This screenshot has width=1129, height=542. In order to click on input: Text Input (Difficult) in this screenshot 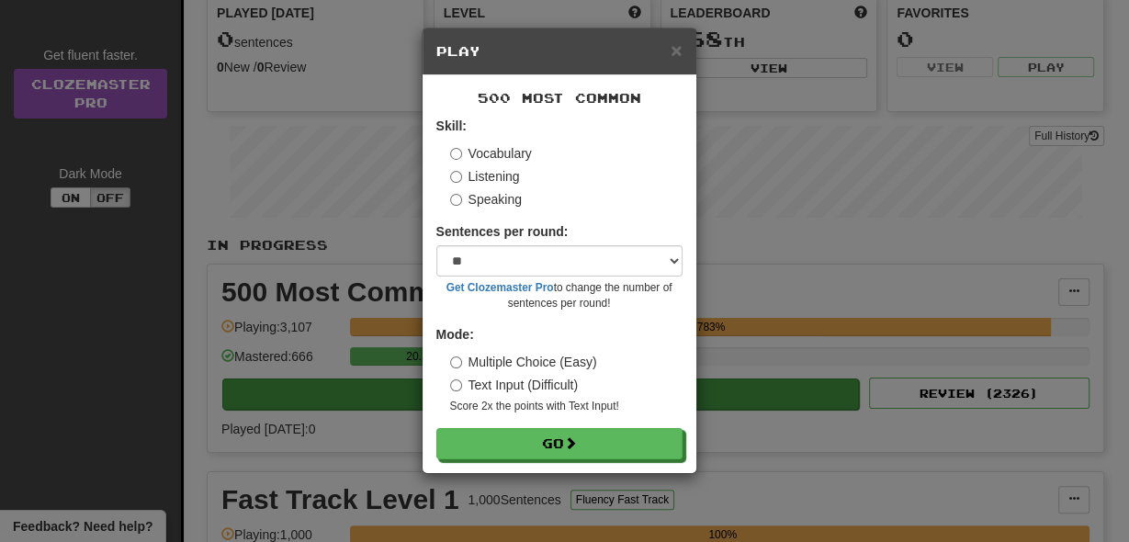, I will do `click(456, 385)`.